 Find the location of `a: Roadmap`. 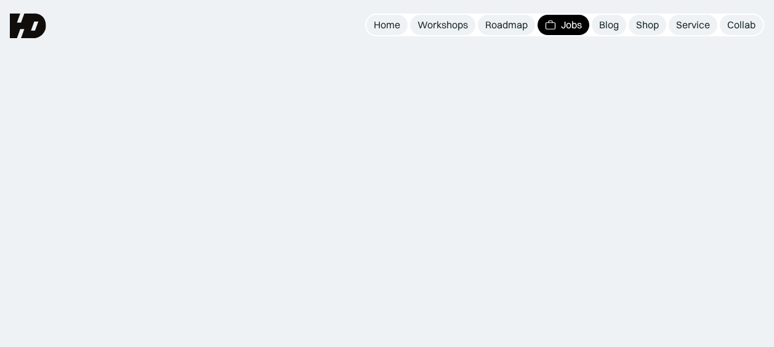

a: Roadmap is located at coordinates (506, 25).